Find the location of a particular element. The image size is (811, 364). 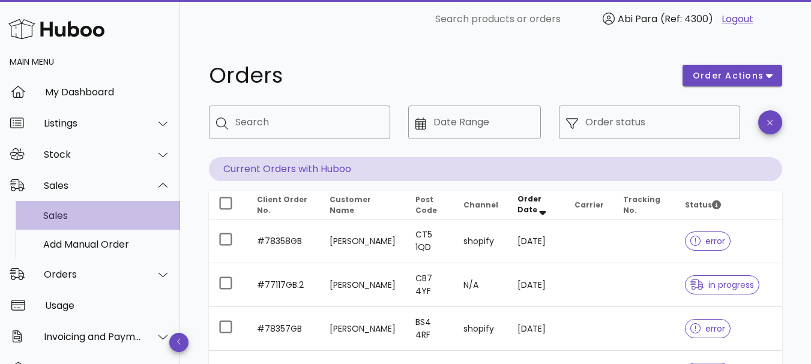

span: Post Code is located at coordinates (426, 205).